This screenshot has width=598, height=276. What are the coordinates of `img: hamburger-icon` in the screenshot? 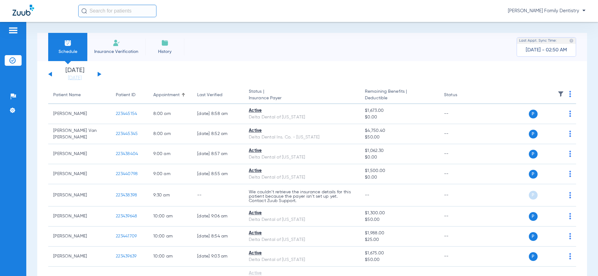 It's located at (13, 30).